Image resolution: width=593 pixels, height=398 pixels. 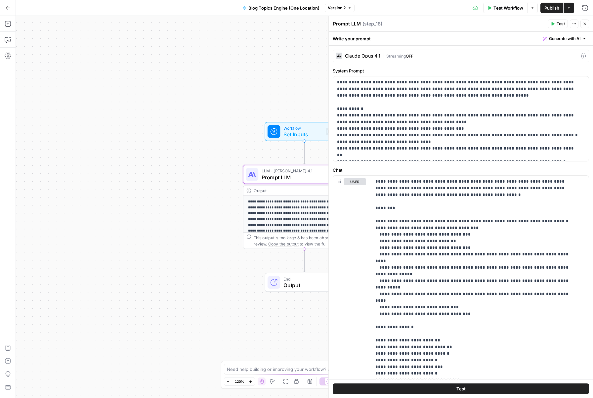 I want to click on span: ( step_18 ), so click(x=372, y=24).